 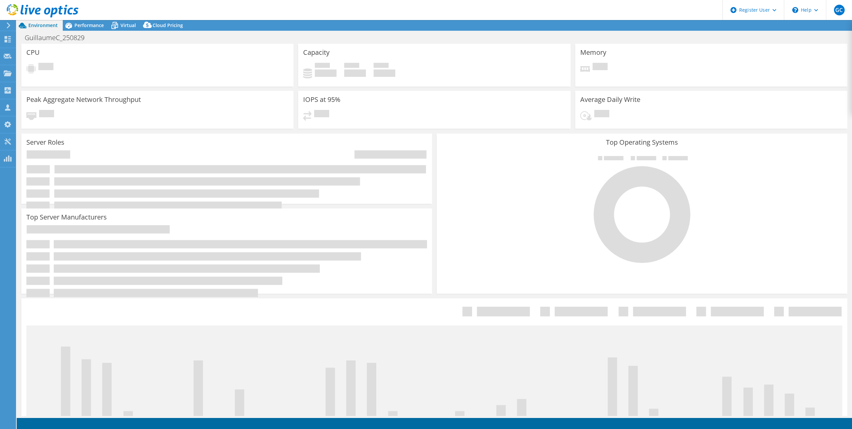 I want to click on h1: GuillaumeC_250829, so click(x=58, y=38).